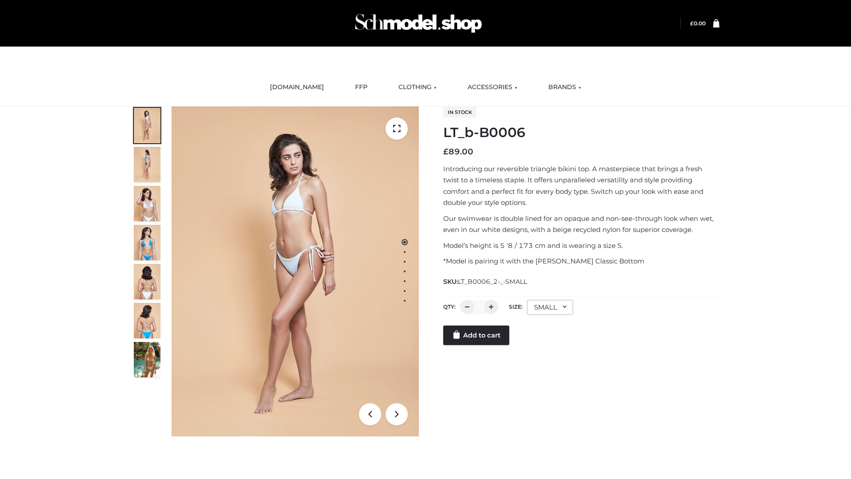 This screenshot has height=479, width=851. Describe the element at coordinates (476, 335) in the screenshot. I see `a: Add to cart` at that location.